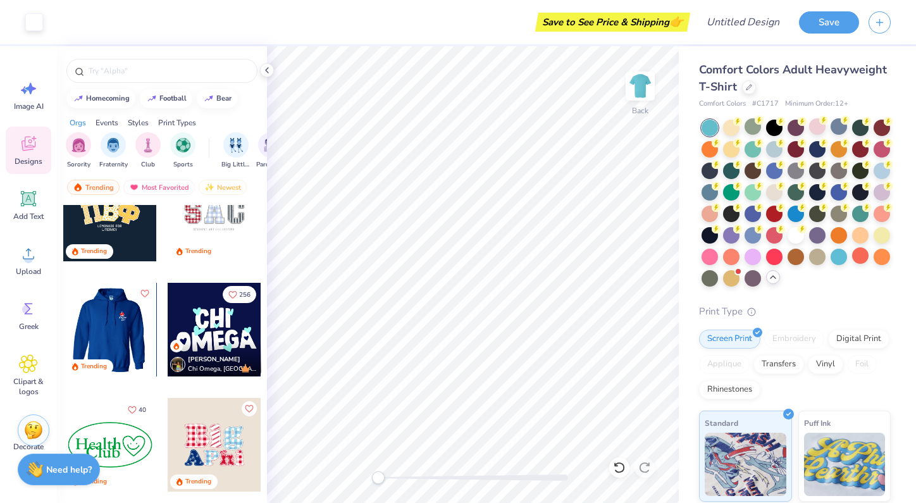  I want to click on img: Club Image, so click(148, 145).